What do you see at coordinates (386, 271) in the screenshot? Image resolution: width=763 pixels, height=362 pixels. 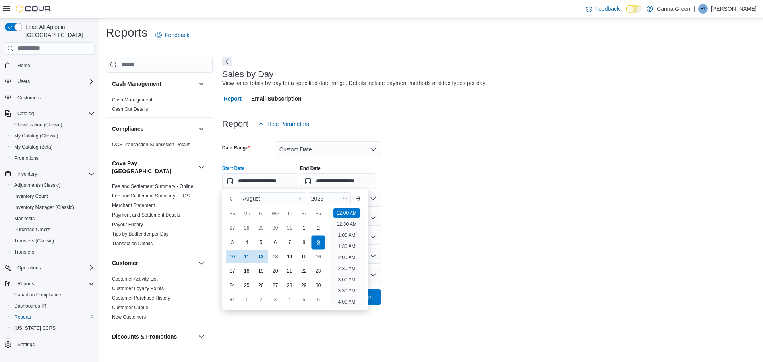 I see `div: $46.00` at bounding box center [386, 271].